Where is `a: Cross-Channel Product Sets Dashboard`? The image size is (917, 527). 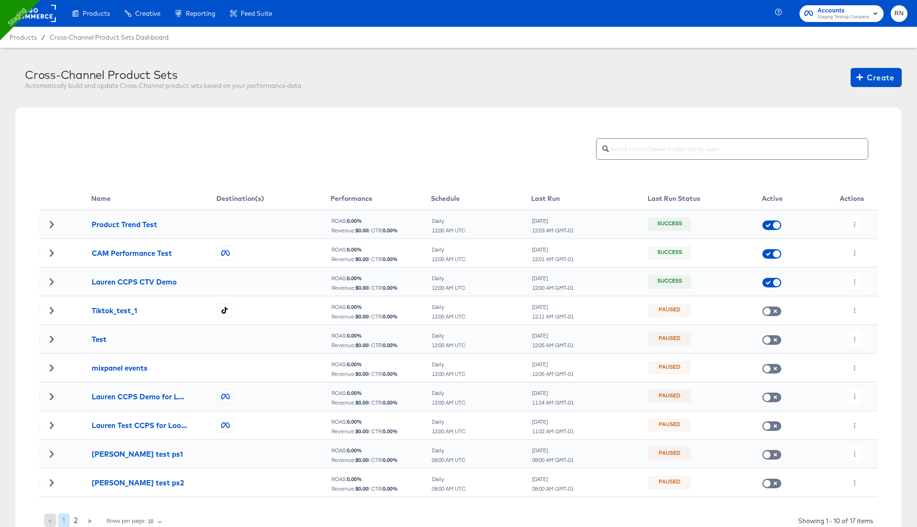
a: Cross-Channel Product Sets Dashboard is located at coordinates (109, 37).